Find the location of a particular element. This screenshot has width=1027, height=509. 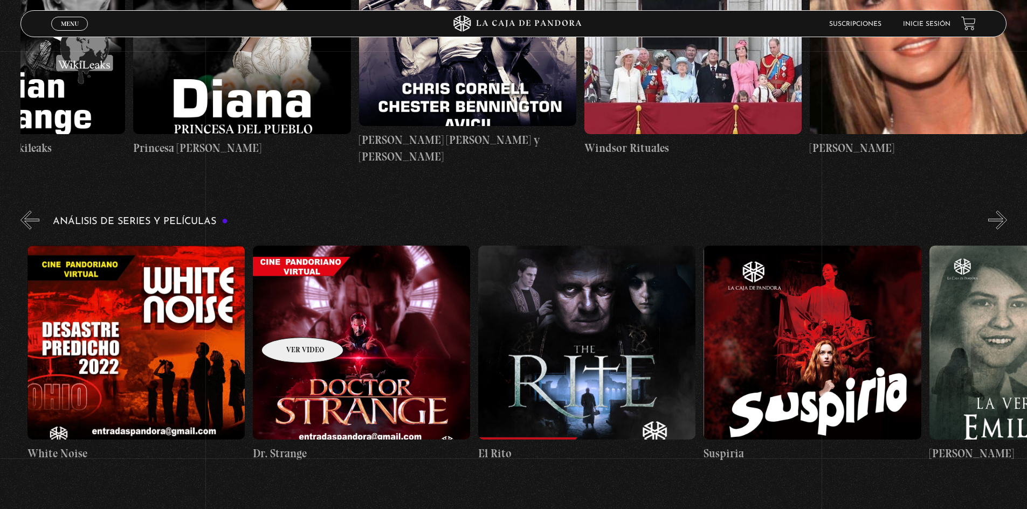

h4: El Rito is located at coordinates (586, 454).